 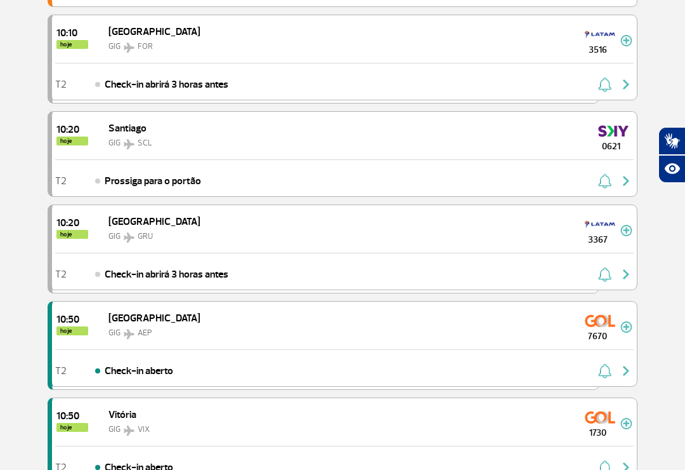 I want to click on div: Plugin de acessibilidade da Hand Talk., so click(x=672, y=155).